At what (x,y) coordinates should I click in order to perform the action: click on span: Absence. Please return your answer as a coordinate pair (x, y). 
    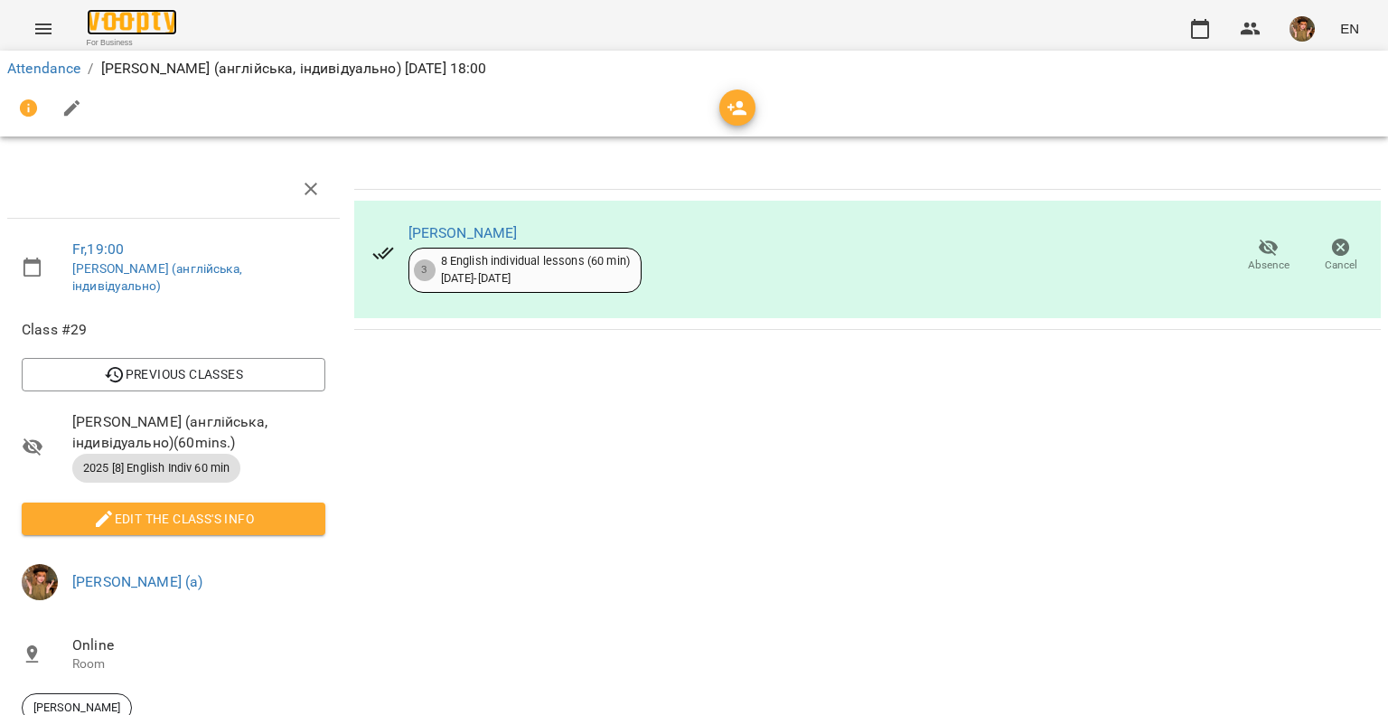
    Looking at the image, I should click on (1269, 265).